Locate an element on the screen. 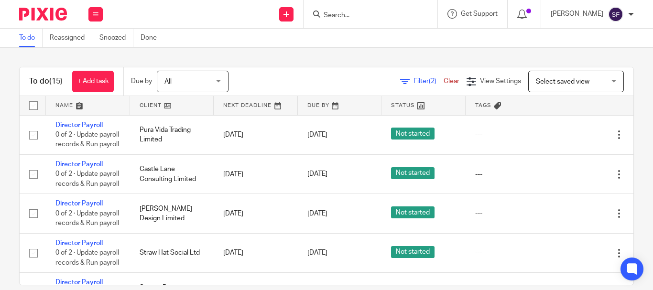  a: Snoozed is located at coordinates (116, 38).